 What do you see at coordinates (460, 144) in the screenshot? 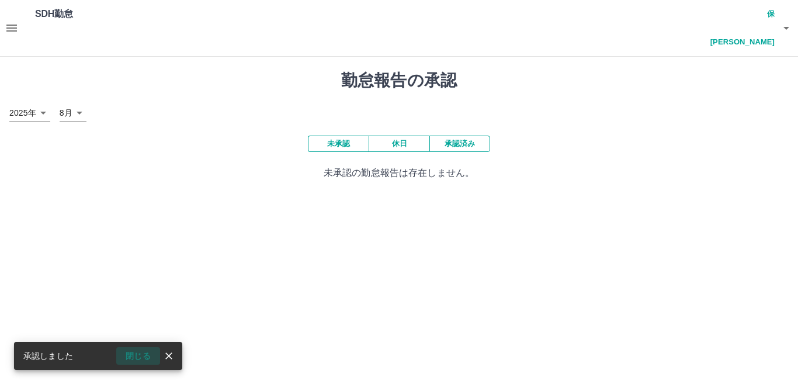
I see `button: 承認済み` at bounding box center [460, 144].